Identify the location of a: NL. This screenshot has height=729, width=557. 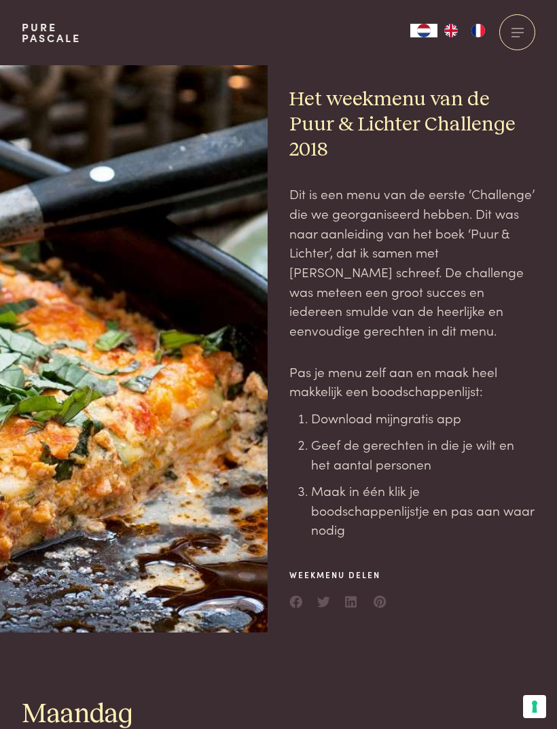
(424, 31).